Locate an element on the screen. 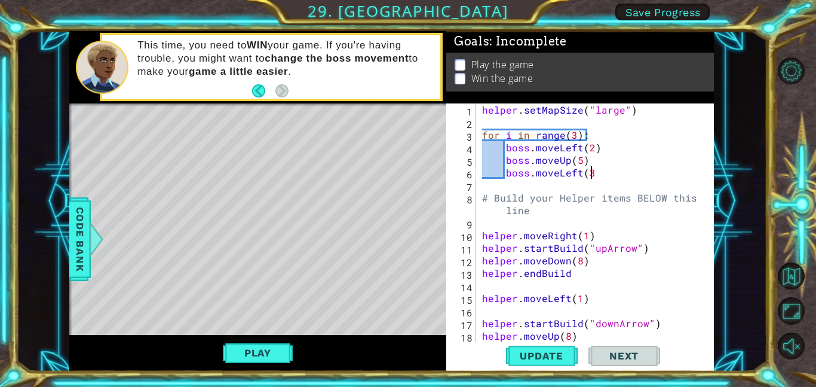 The width and height of the screenshot is (816, 387). div: 11 is located at coordinates (463, 249).